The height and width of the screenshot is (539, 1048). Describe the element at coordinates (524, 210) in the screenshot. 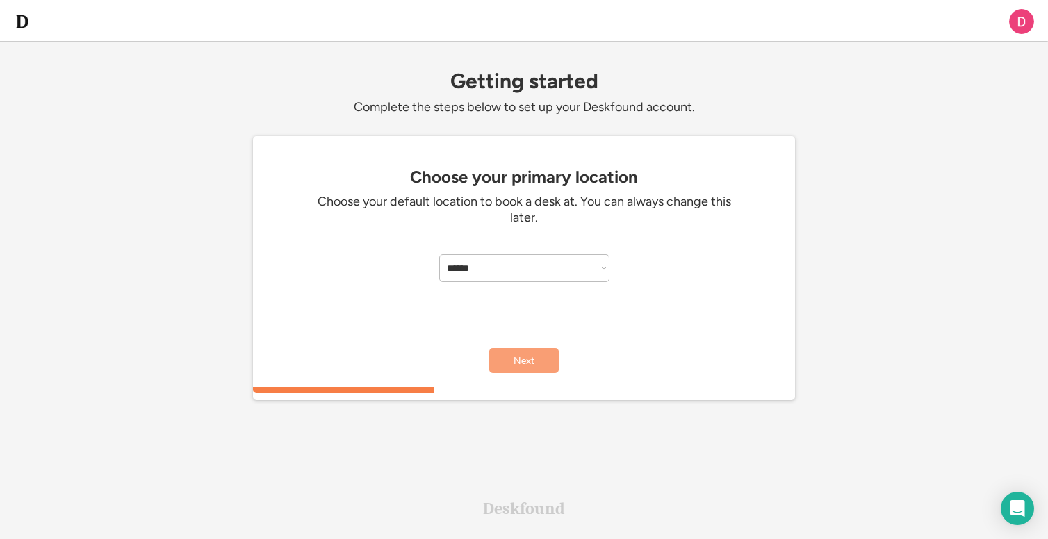

I see `div: Choose your default location to book a desk at. You can always change this later.` at that location.